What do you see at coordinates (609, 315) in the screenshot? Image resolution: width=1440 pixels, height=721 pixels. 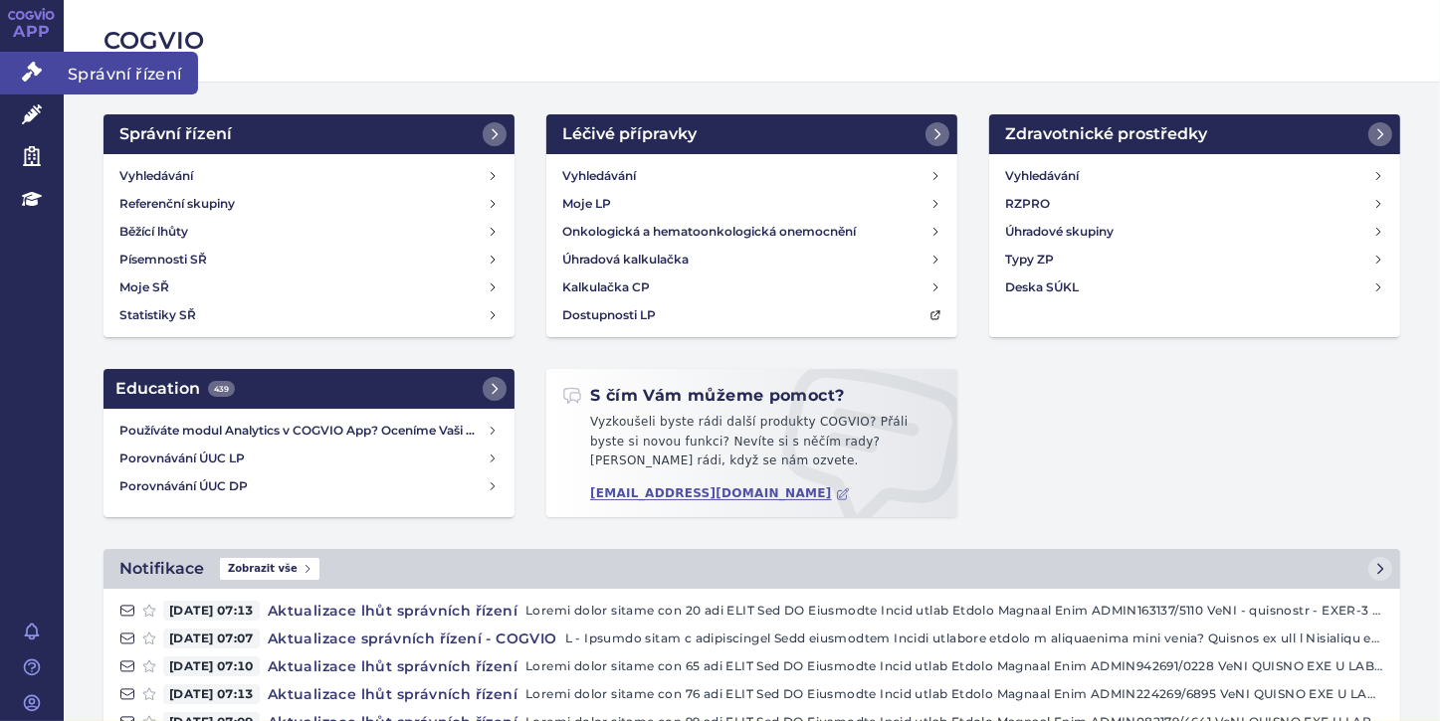 I see `h4: Dostupnosti LP` at bounding box center [609, 315].